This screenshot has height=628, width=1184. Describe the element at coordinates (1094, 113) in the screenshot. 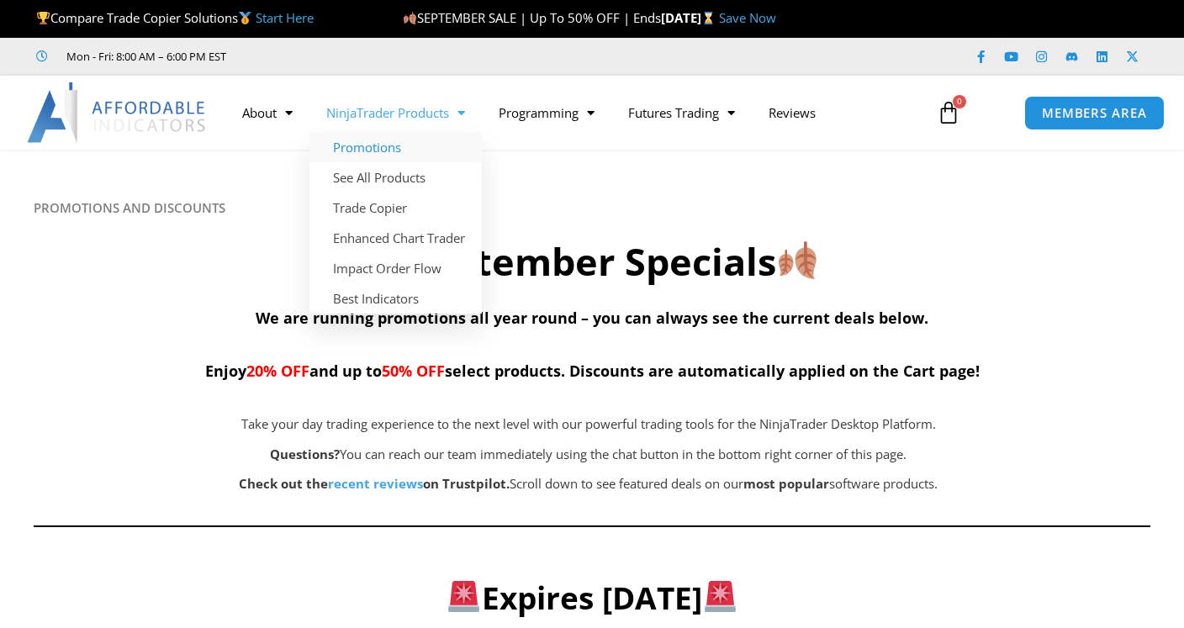

I see `span: MEMBERS AREA` at that location.